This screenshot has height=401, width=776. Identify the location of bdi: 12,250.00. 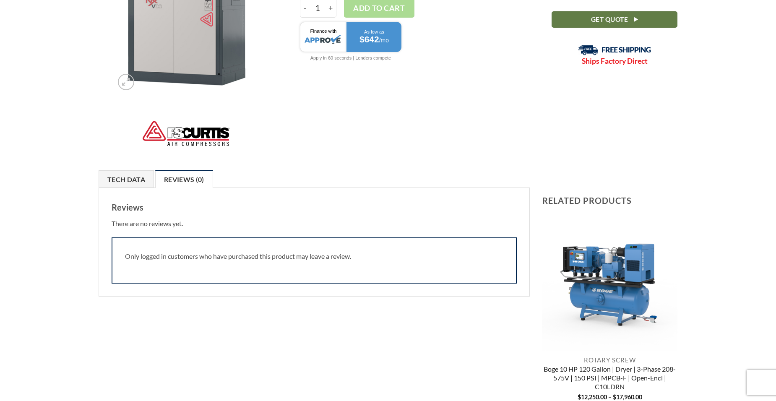
(592, 397).